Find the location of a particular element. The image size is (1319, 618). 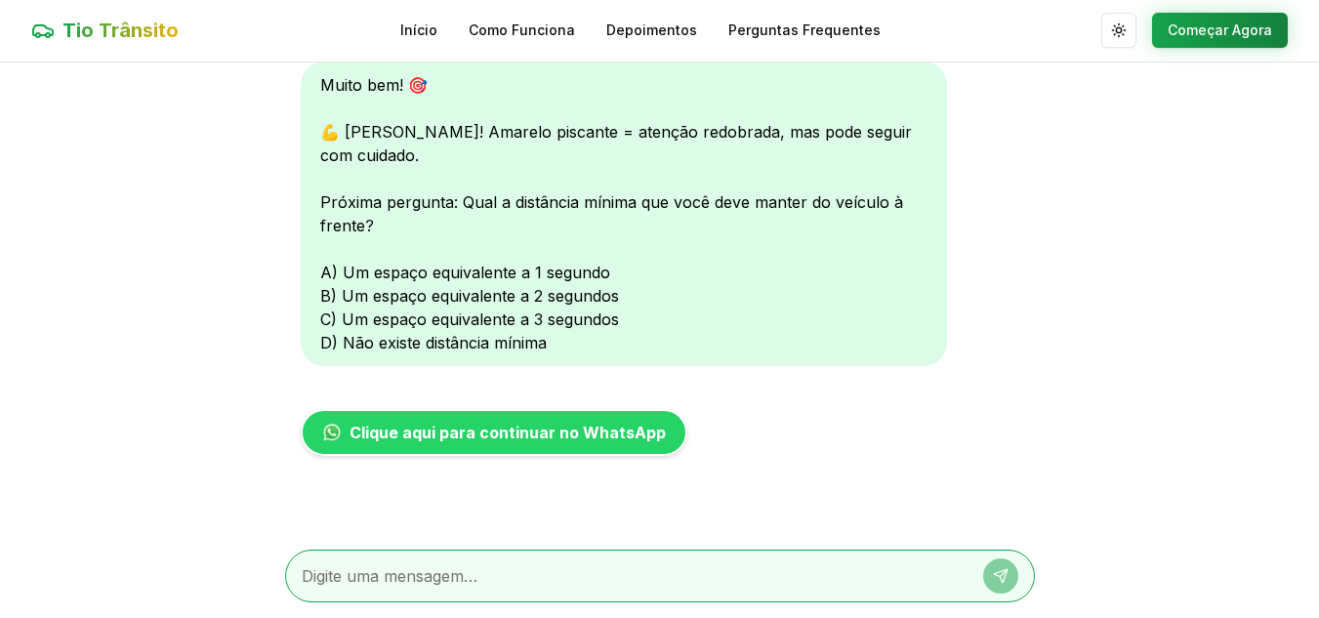

a: Tio Trânsito is located at coordinates (104, 30).